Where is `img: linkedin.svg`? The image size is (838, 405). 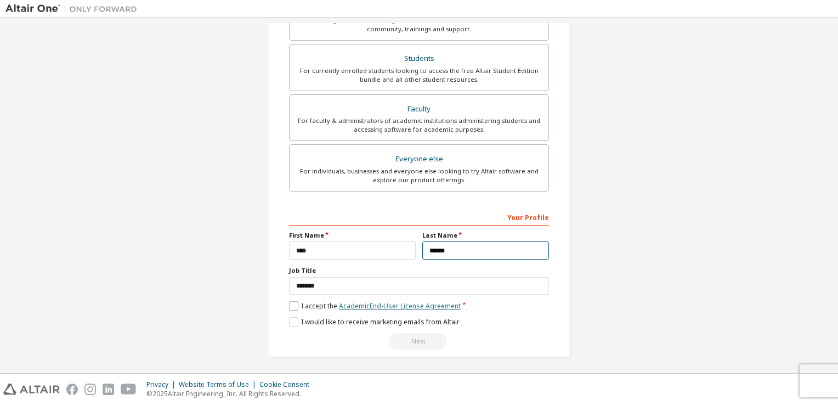 img: linkedin.svg is located at coordinates (108, 389).